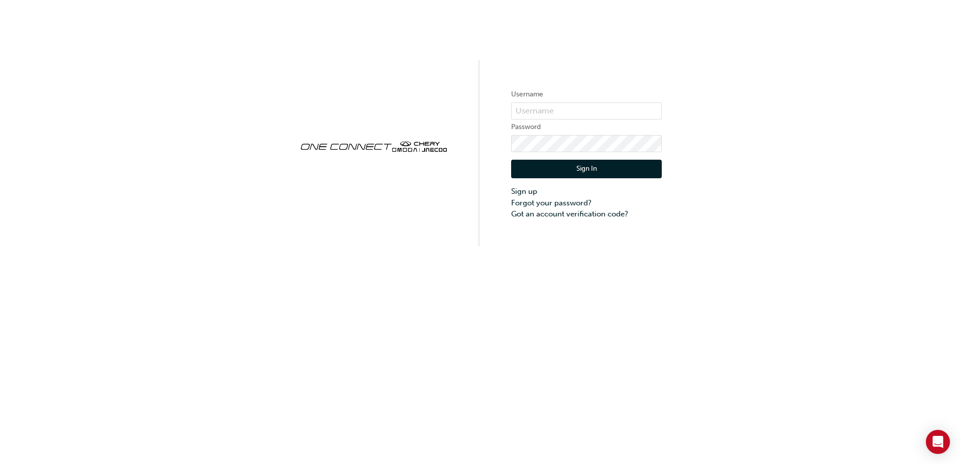 Image resolution: width=960 pixels, height=464 pixels. I want to click on img: oneconnect, so click(373, 146).